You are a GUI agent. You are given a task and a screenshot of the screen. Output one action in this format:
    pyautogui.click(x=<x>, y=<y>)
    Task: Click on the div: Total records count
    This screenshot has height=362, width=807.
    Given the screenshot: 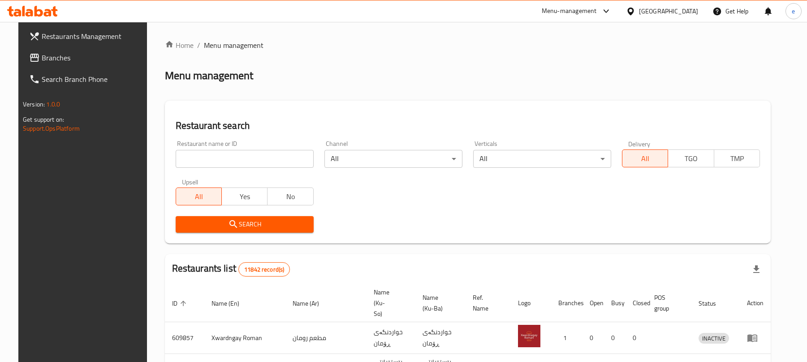 What is the action you would take?
    pyautogui.click(x=264, y=270)
    